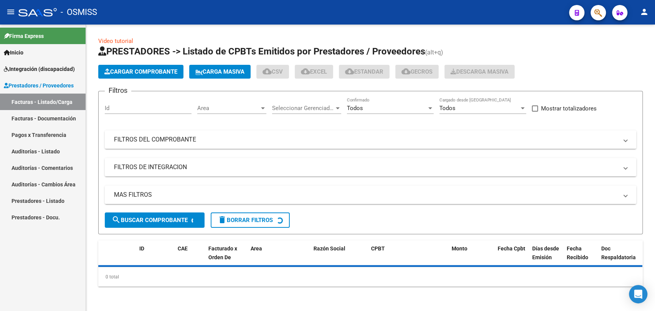 This screenshot has height=311, width=655. What do you see at coordinates (11, 12) in the screenshot?
I see `mat-icon: menu` at bounding box center [11, 12].